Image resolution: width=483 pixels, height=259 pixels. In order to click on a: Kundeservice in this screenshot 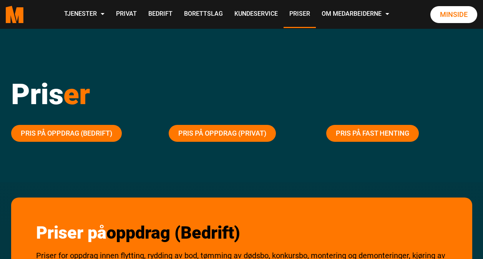, I will do `click(256, 14)`.